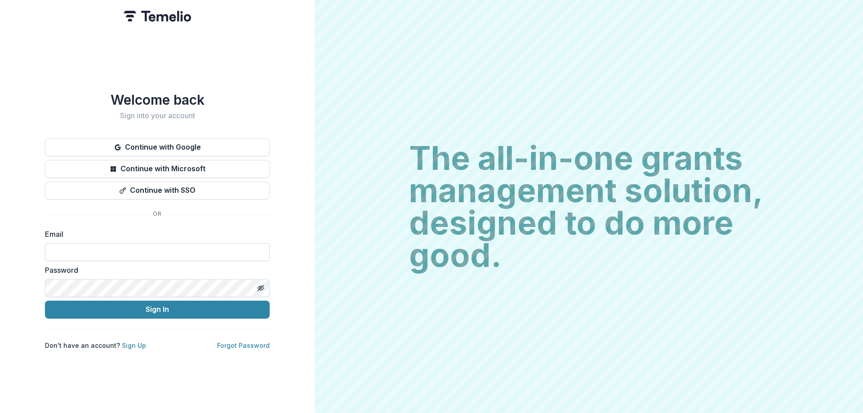 This screenshot has width=863, height=413. I want to click on a: Forgot Password, so click(243, 345).